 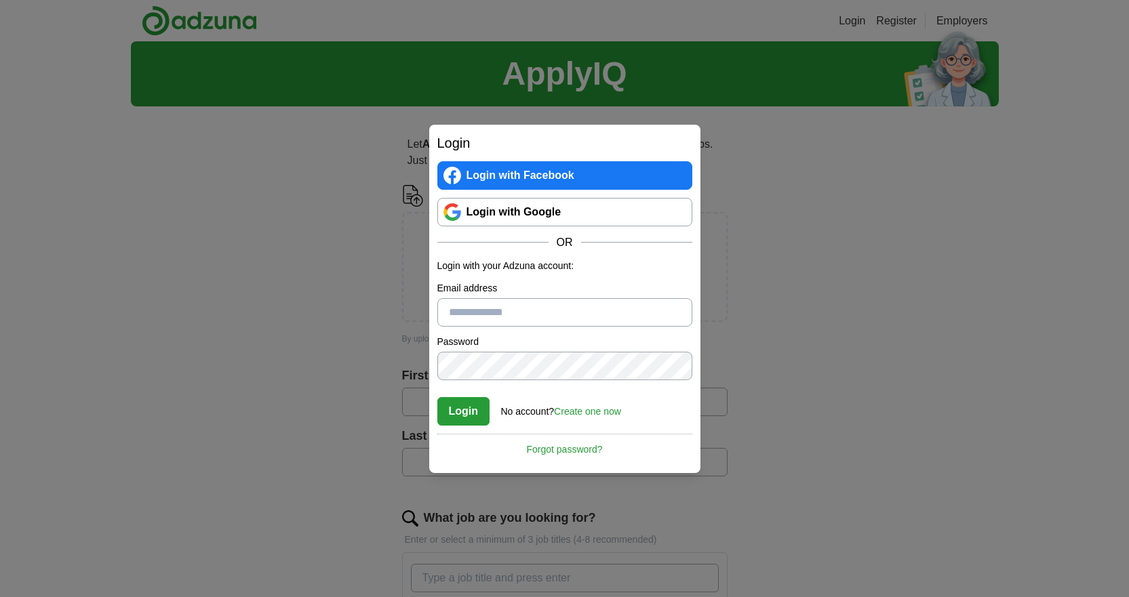 I want to click on span: OR, so click(x=565, y=243).